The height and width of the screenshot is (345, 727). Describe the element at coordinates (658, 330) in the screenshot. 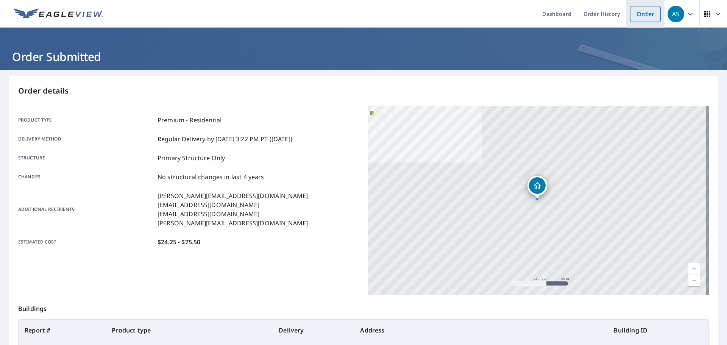

I see `th: Building ID` at that location.